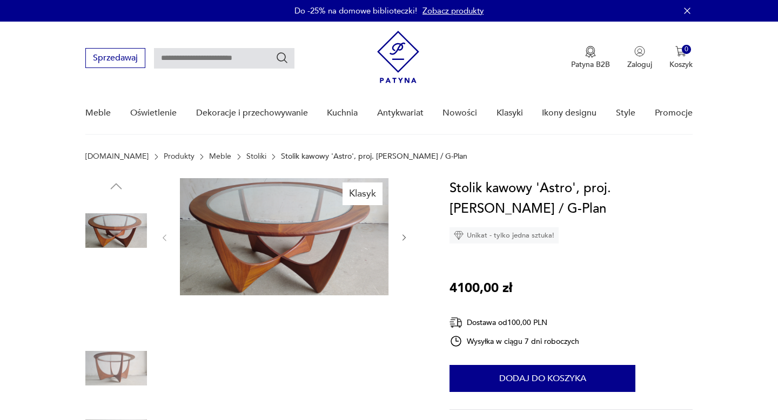  What do you see at coordinates (514, 323) in the screenshot?
I see `div: Dostawa od 100,00 PLN` at bounding box center [514, 323].